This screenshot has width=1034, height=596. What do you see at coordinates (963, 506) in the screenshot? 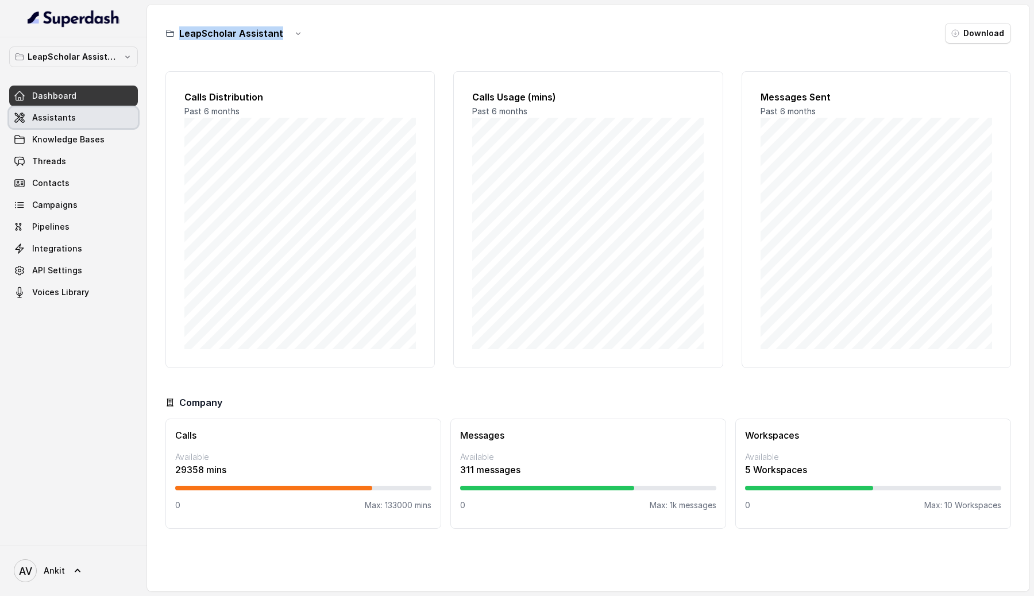
I see `p: Max: 10 Workspaces` at bounding box center [963, 506].